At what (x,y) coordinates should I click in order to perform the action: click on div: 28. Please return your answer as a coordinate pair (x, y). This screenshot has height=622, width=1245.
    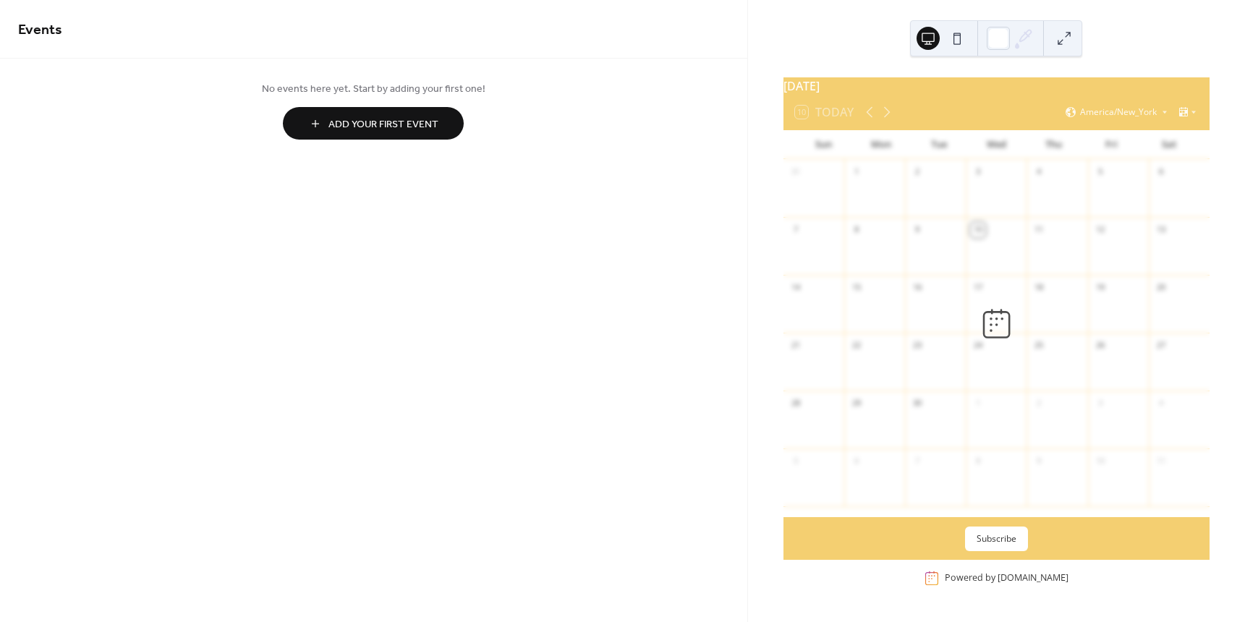
    Looking at the image, I should click on (796, 404).